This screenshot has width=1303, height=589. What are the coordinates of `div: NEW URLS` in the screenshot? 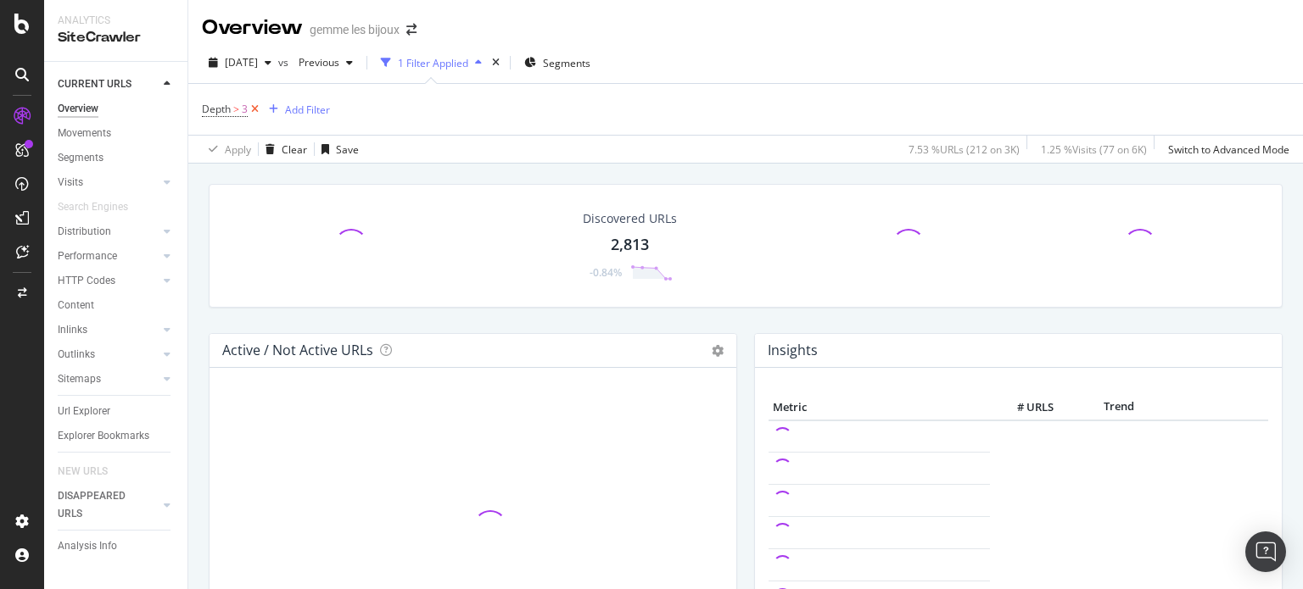 It's located at (82, 472).